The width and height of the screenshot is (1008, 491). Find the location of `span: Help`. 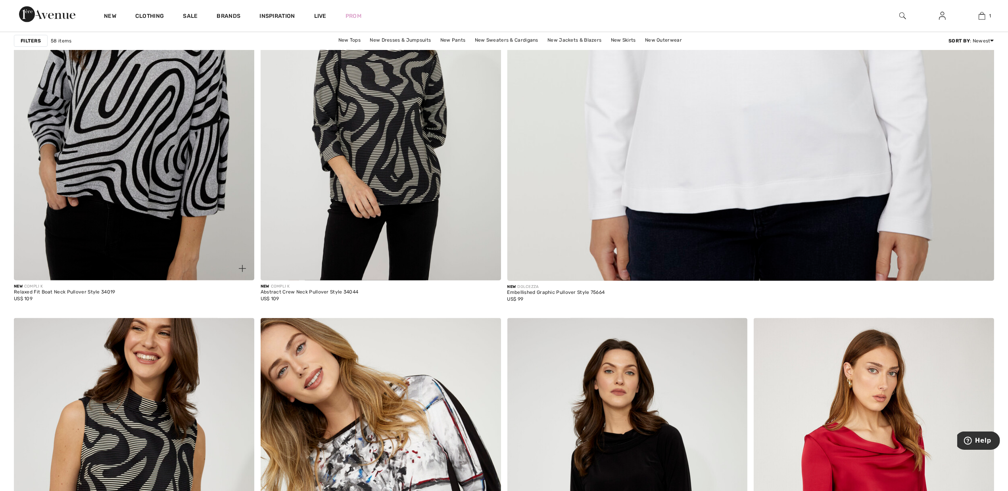

span: Help is located at coordinates (26, 9).